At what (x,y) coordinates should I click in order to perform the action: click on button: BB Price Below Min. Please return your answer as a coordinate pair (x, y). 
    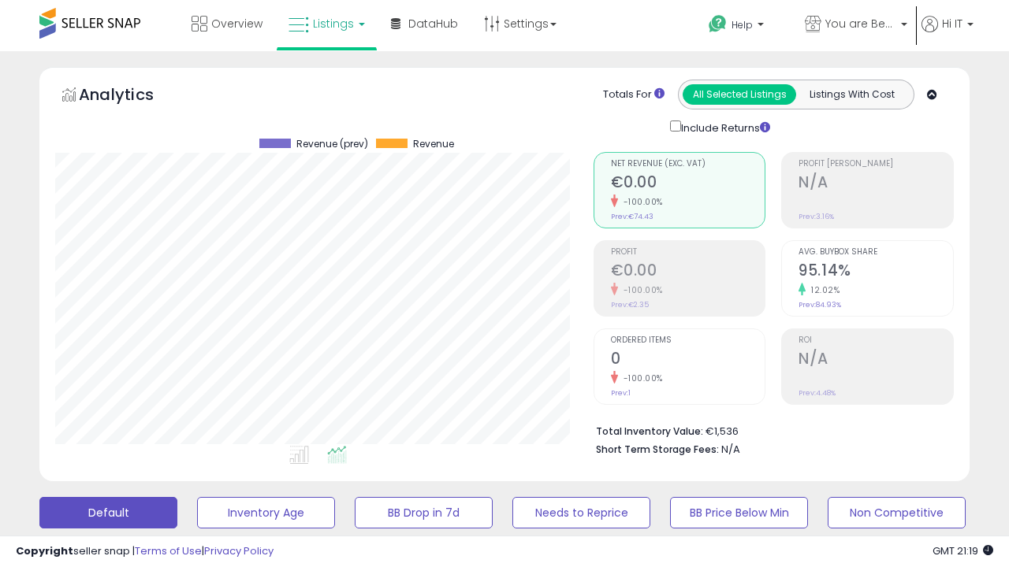
    Looking at the image, I should click on (738, 513).